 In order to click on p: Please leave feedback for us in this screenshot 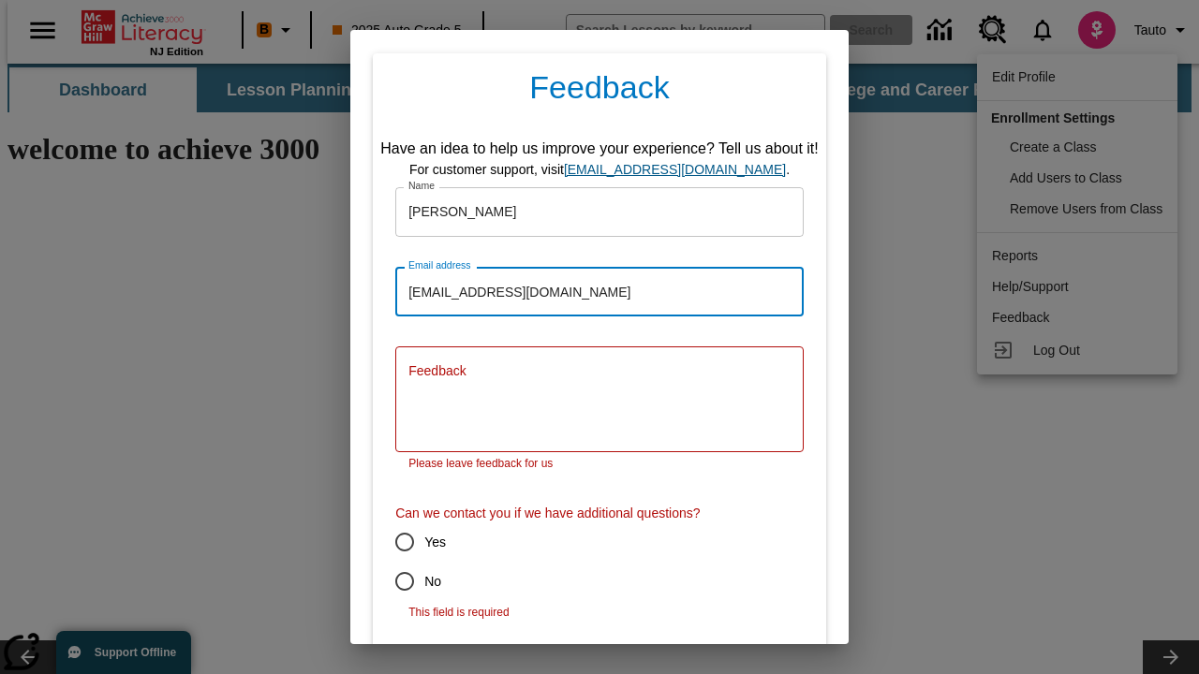, I will do `click(600, 465)`.